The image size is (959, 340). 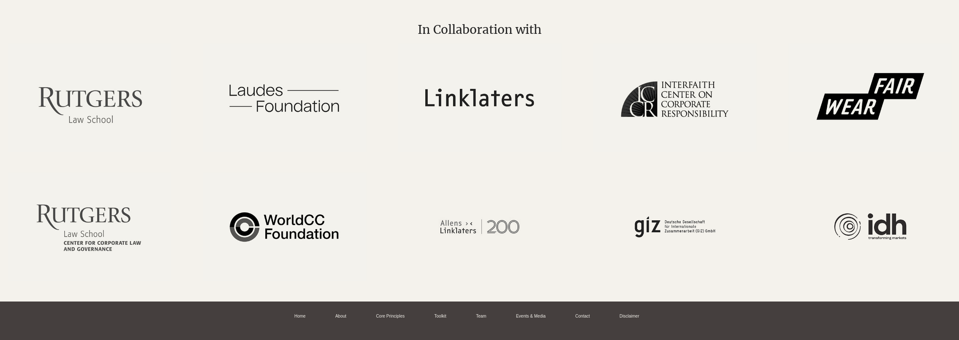 I want to click on a: Toolkit, so click(x=440, y=316).